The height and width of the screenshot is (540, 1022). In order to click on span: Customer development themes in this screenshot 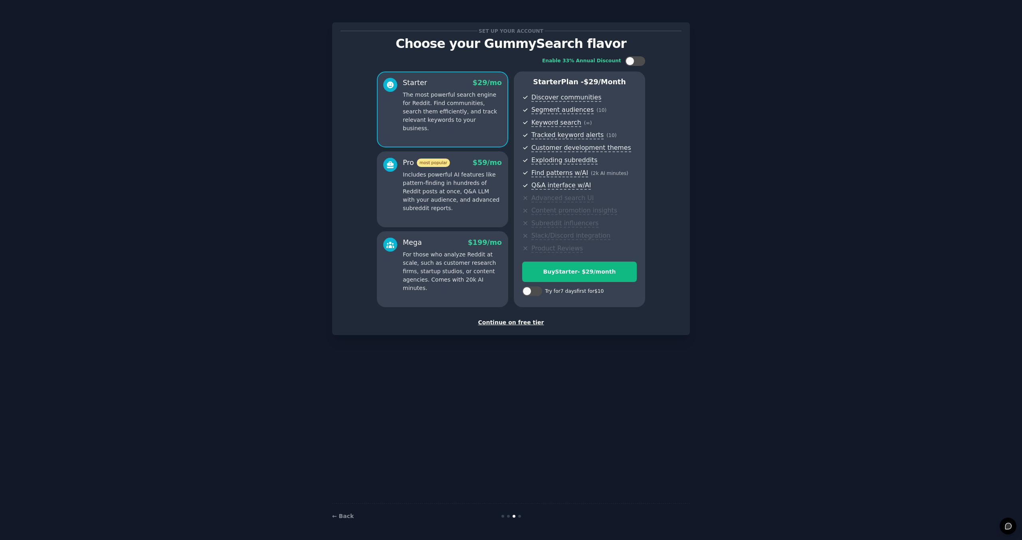, I will do `click(581, 148)`.